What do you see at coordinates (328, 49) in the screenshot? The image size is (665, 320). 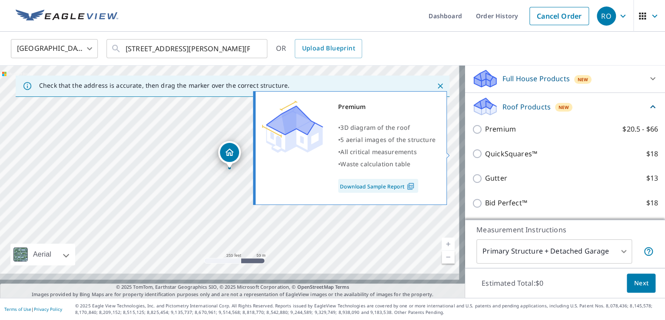 I see `a: Upload Blueprint` at bounding box center [328, 49].